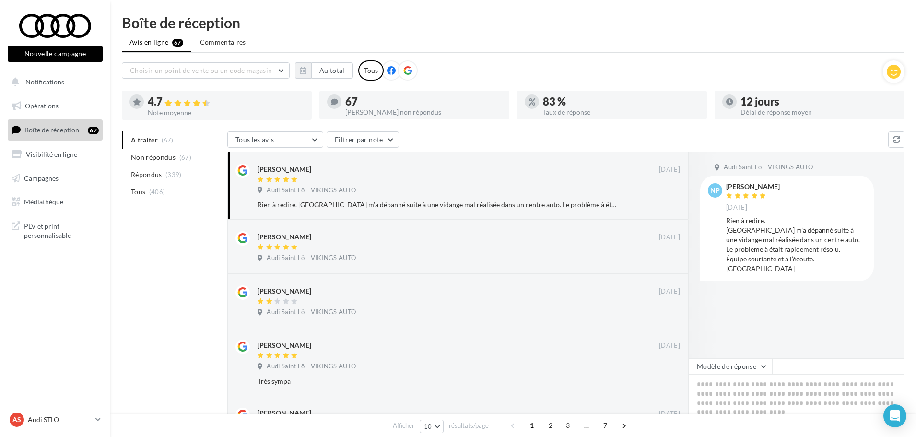  Describe the element at coordinates (715, 190) in the screenshot. I see `span: NP` at that location.